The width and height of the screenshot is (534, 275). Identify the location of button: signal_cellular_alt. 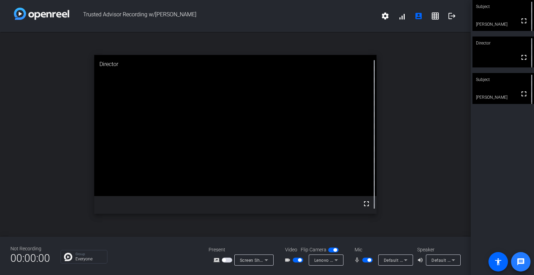
(402, 16).